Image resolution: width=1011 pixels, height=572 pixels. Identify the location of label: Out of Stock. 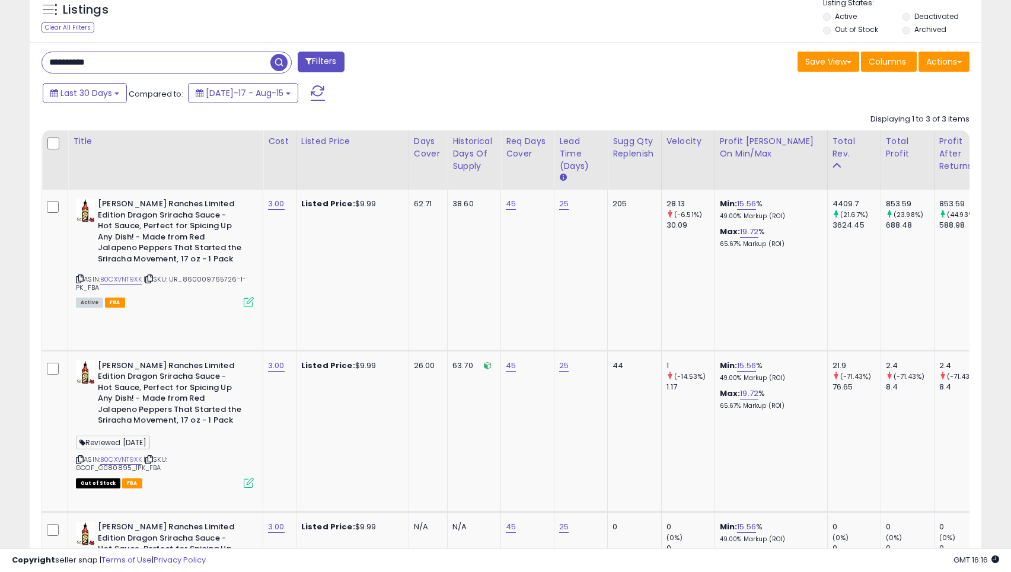
(856, 29).